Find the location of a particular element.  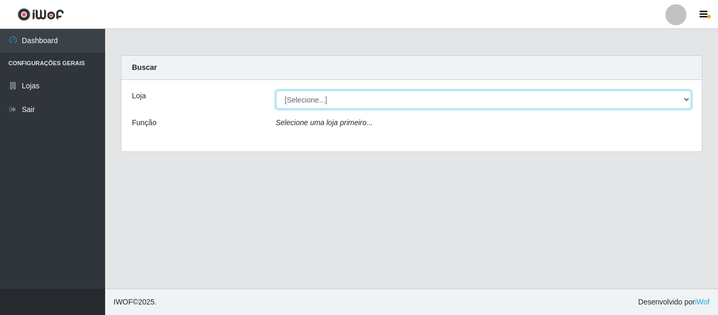

a: iWof is located at coordinates (703, 302).